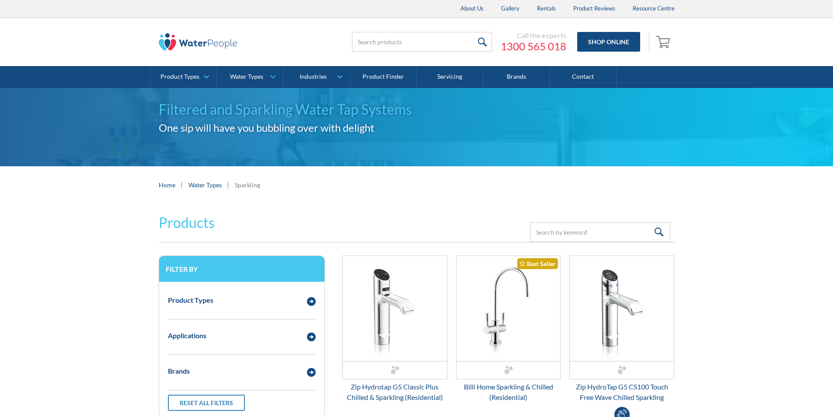 Image resolution: width=833 pixels, height=417 pixels. What do you see at coordinates (187, 223) in the screenshot?
I see `h2: Products` at bounding box center [187, 223].